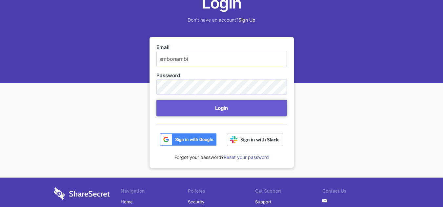  What do you see at coordinates (82, 194) in the screenshot?
I see `img: logo-wordmark-white-trans-d4663122ce5f474addd5e946df7df03e33cb6a1c49d2221995e7729f52c070b2.svg` at bounding box center [82, 194].